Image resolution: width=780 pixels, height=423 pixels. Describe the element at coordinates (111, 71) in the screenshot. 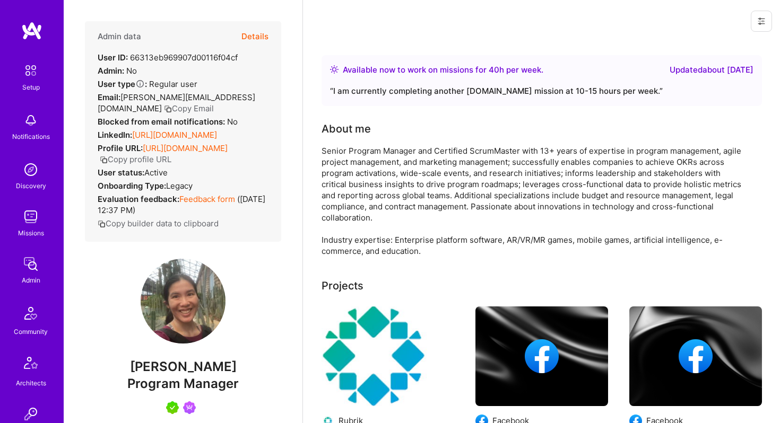

I see `strong: Admin:` at that location.